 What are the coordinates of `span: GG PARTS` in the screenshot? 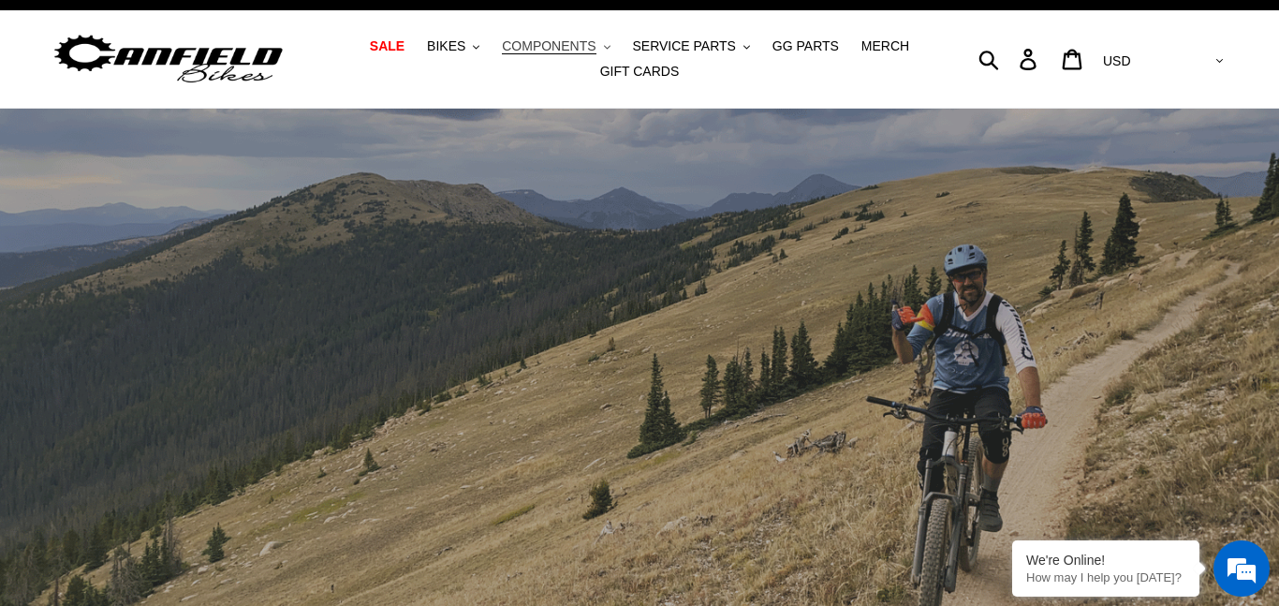 It's located at (805, 46).